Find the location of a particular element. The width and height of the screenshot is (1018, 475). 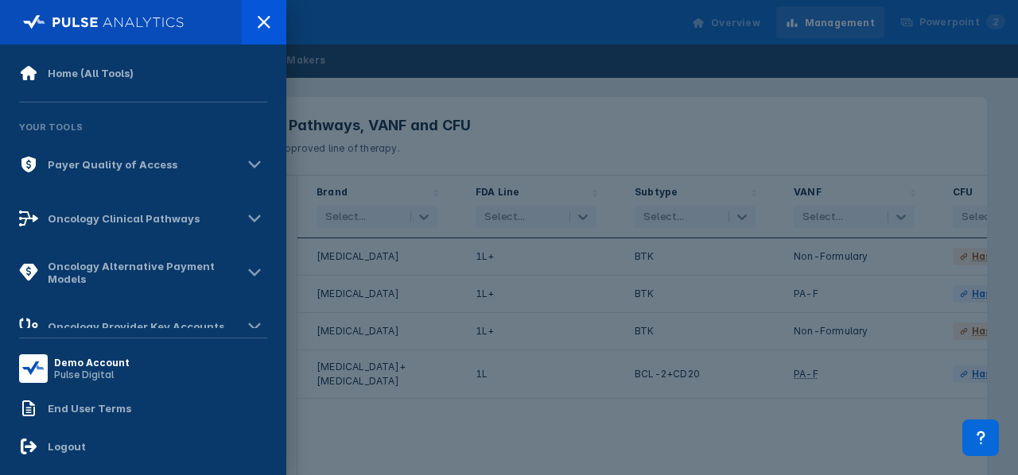

img: pulse-logo-full-white.svg is located at coordinates (103, 22).